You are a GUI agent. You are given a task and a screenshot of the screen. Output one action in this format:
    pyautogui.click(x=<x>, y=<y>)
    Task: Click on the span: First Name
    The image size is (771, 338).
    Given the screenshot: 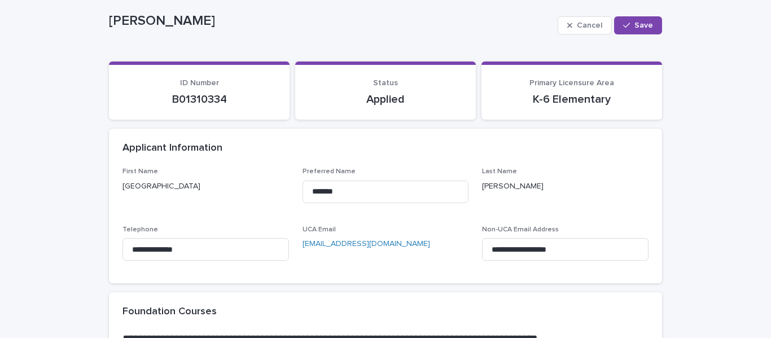 What is the action you would take?
    pyautogui.click(x=140, y=172)
    